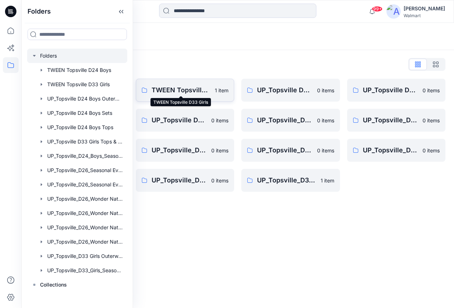 This screenshot has width=454, height=308. I want to click on a: UP_Topsville D33 Girls Tops & Bottoms0 items, so click(185, 120).